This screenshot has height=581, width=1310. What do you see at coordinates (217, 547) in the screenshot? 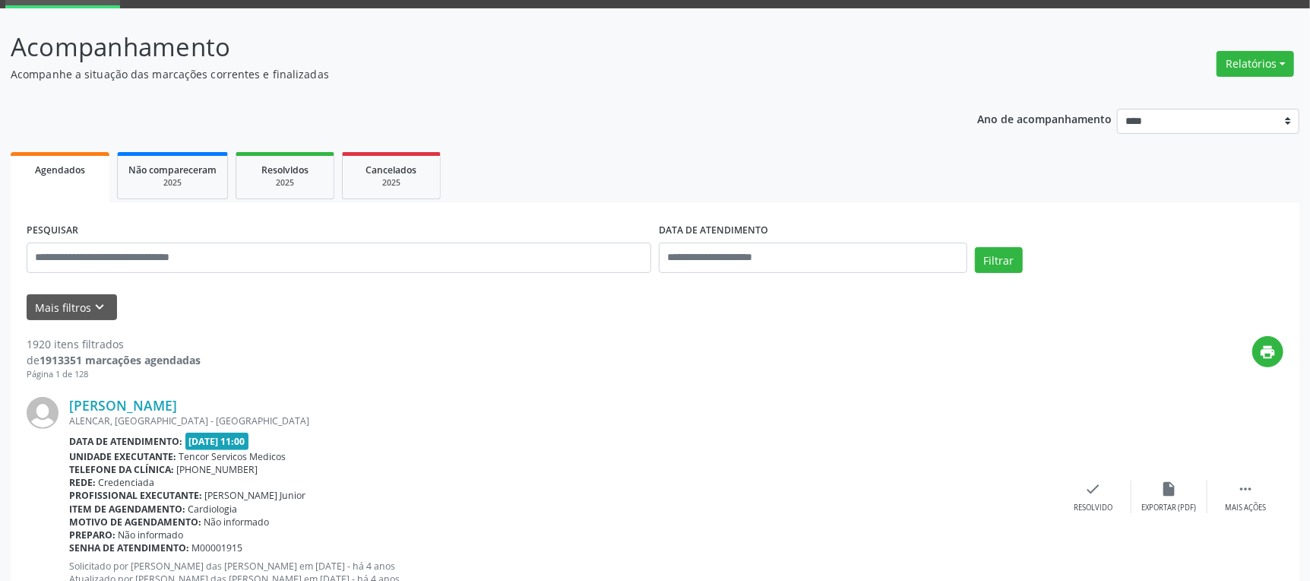
I see `span: M00001915` at bounding box center [217, 547].